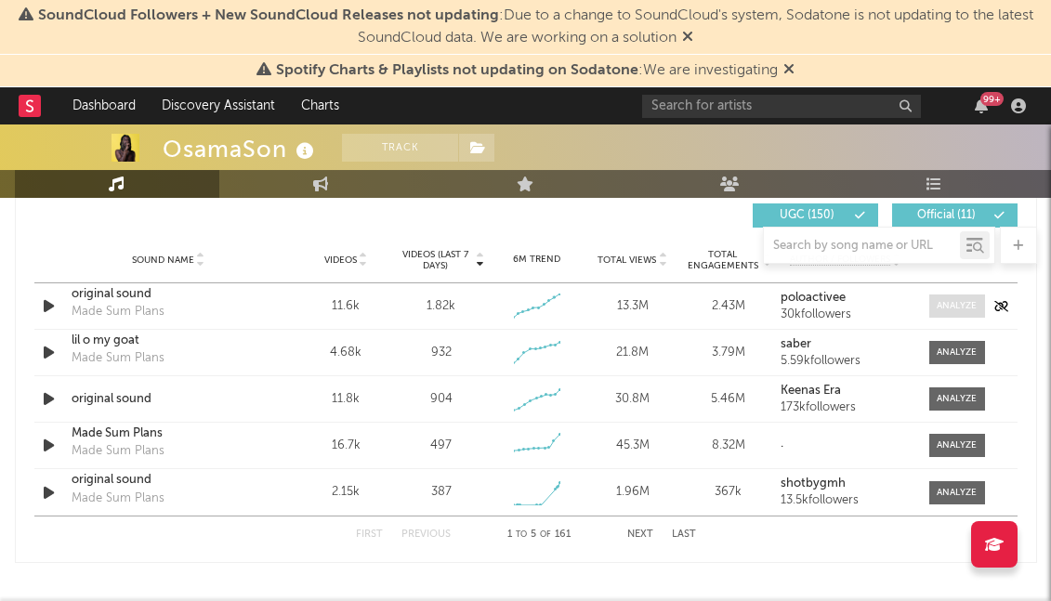 Image resolution: width=1051 pixels, height=601 pixels. Describe the element at coordinates (104, 106) in the screenshot. I see `a: Dashboard` at that location.